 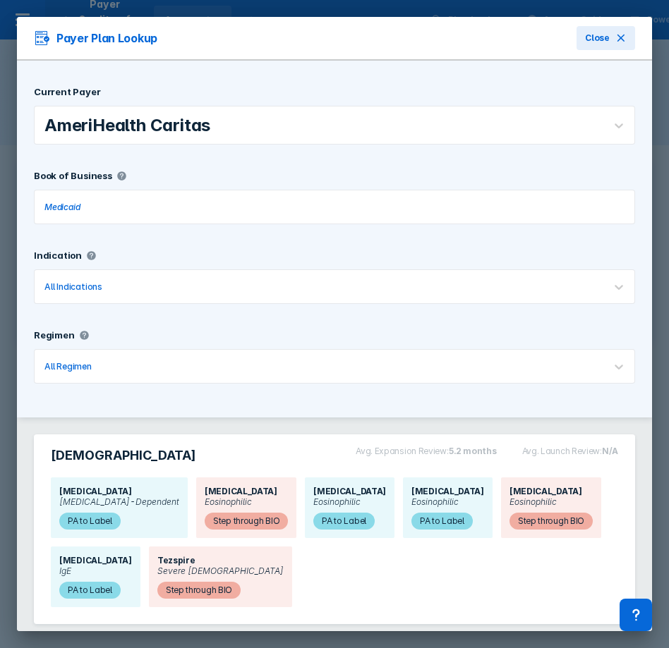 What do you see at coordinates (68, 366) in the screenshot?
I see `div: All Regimen` at bounding box center [68, 366].